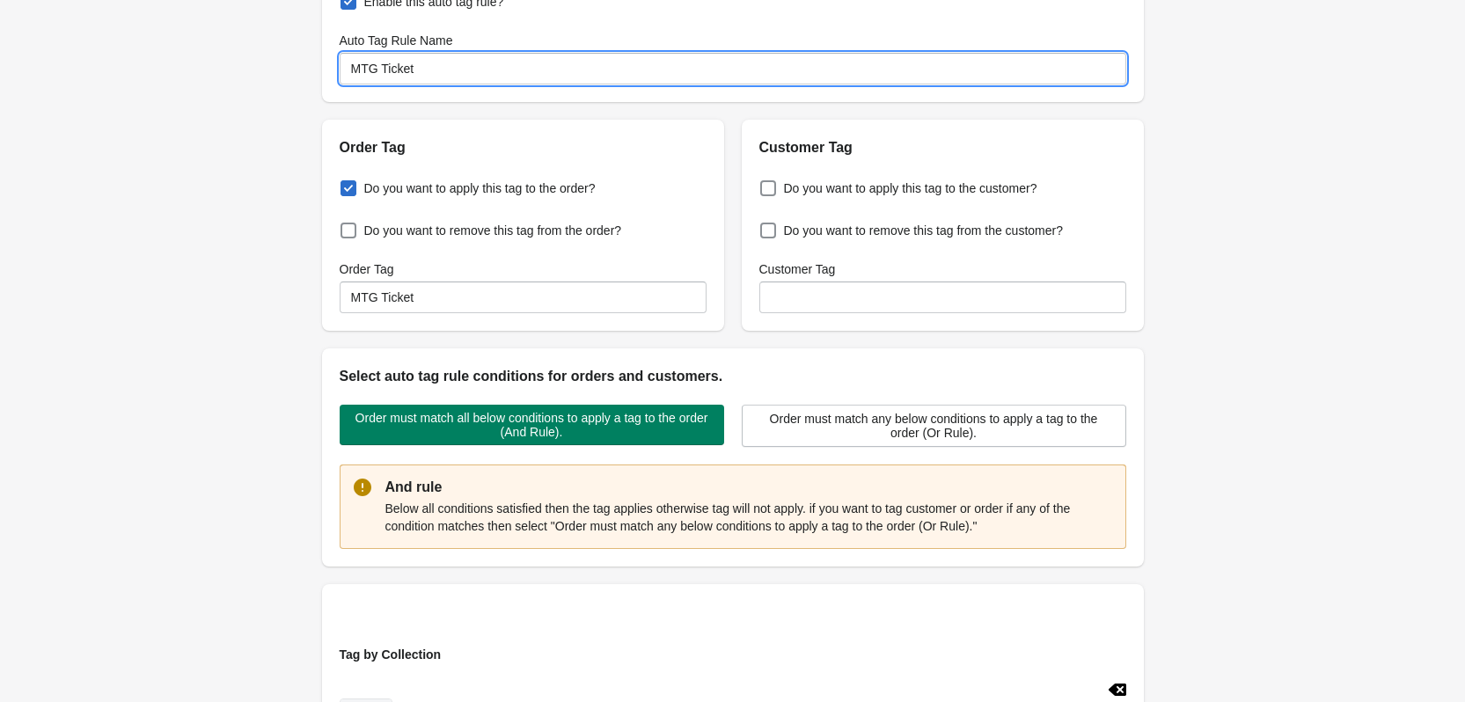 The width and height of the screenshot is (1465, 702). I want to click on label: Order Tag, so click(367, 269).